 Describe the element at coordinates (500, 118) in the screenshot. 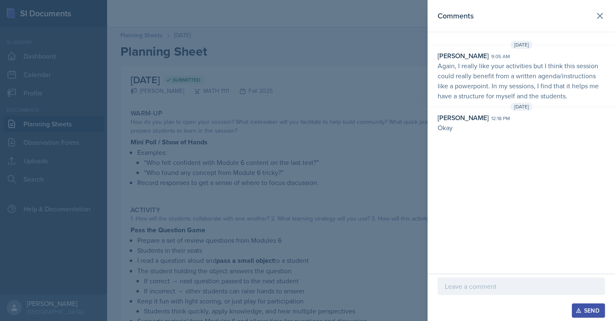

I see `div: 12:18 pm` at that location.